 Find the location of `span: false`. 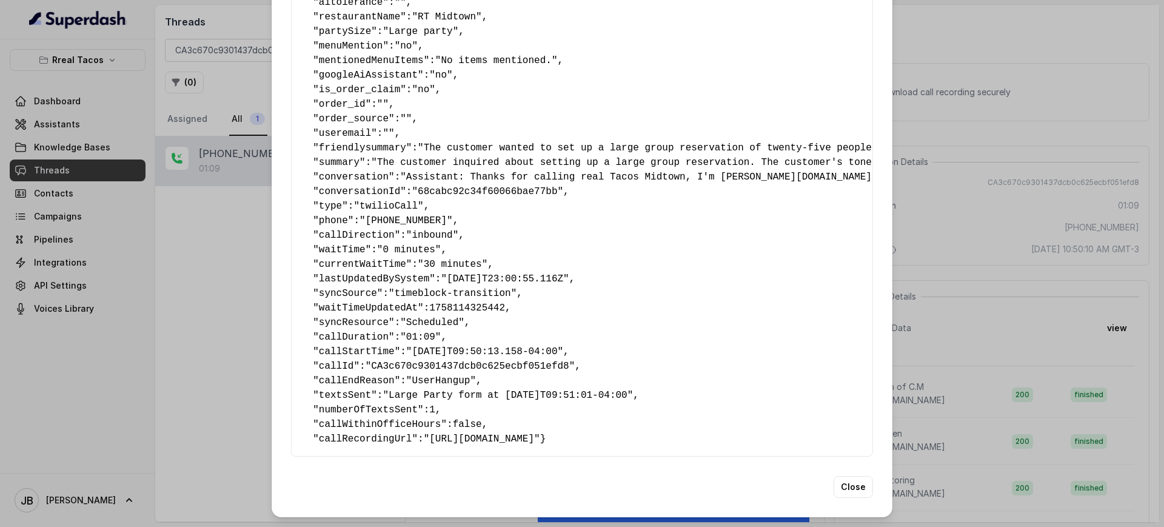

span: false is located at coordinates (467, 424).